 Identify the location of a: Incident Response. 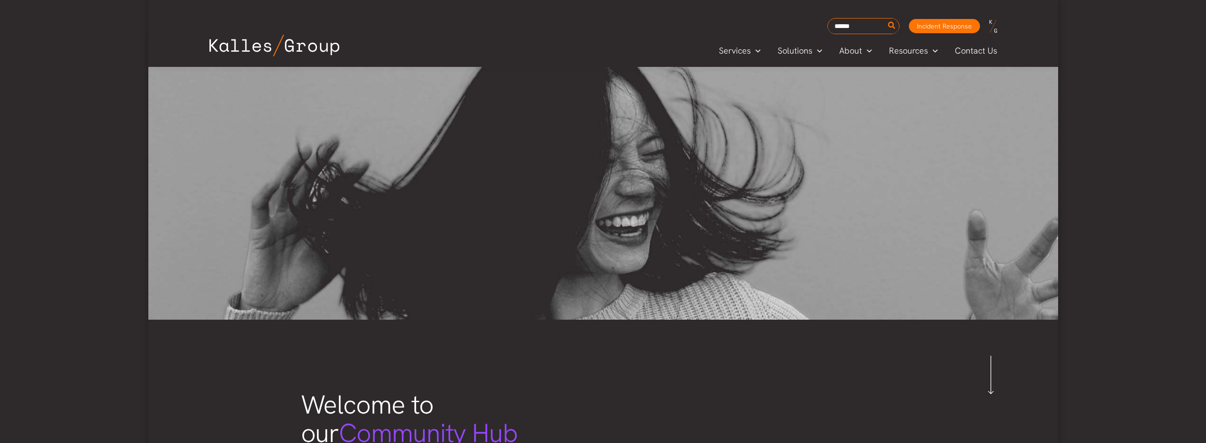
(944, 26).